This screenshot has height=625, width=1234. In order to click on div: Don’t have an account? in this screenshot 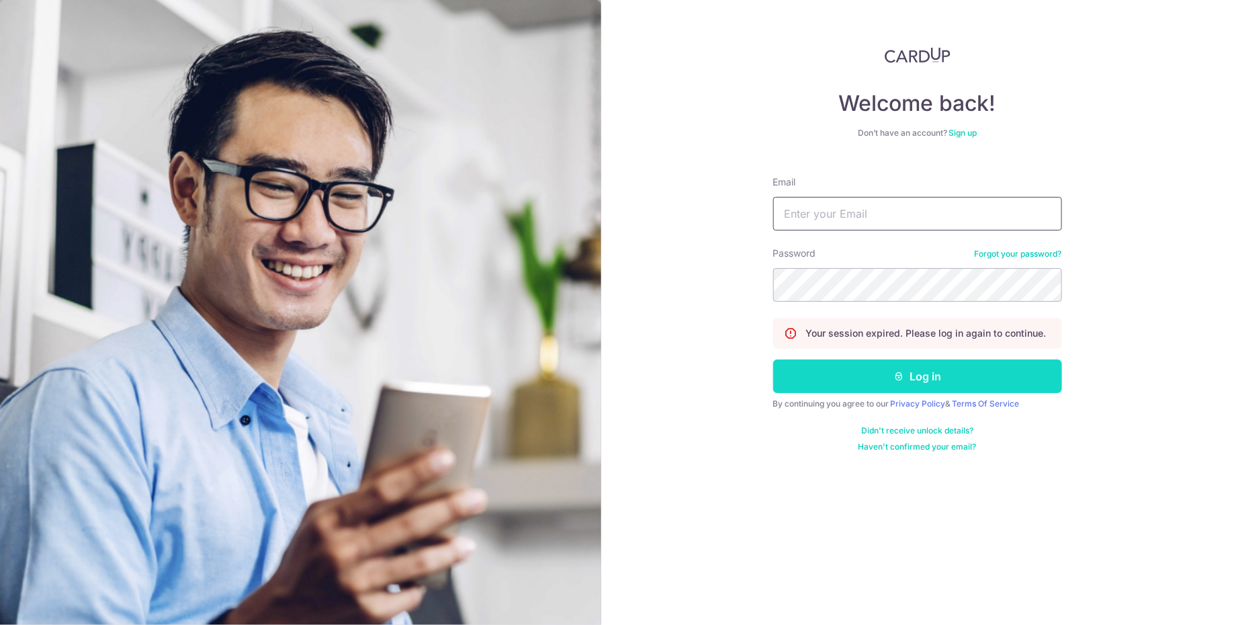, I will do `click(918, 133)`.